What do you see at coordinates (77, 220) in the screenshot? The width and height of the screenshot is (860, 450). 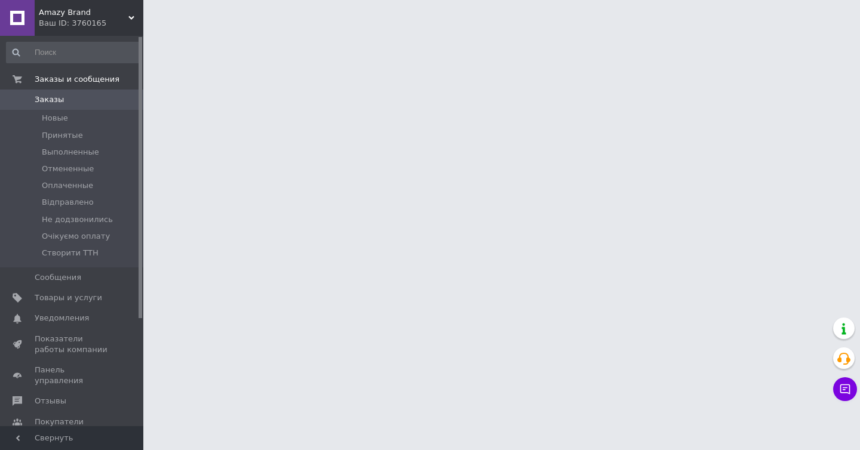 I see `span: Не додзвонились` at bounding box center [77, 220].